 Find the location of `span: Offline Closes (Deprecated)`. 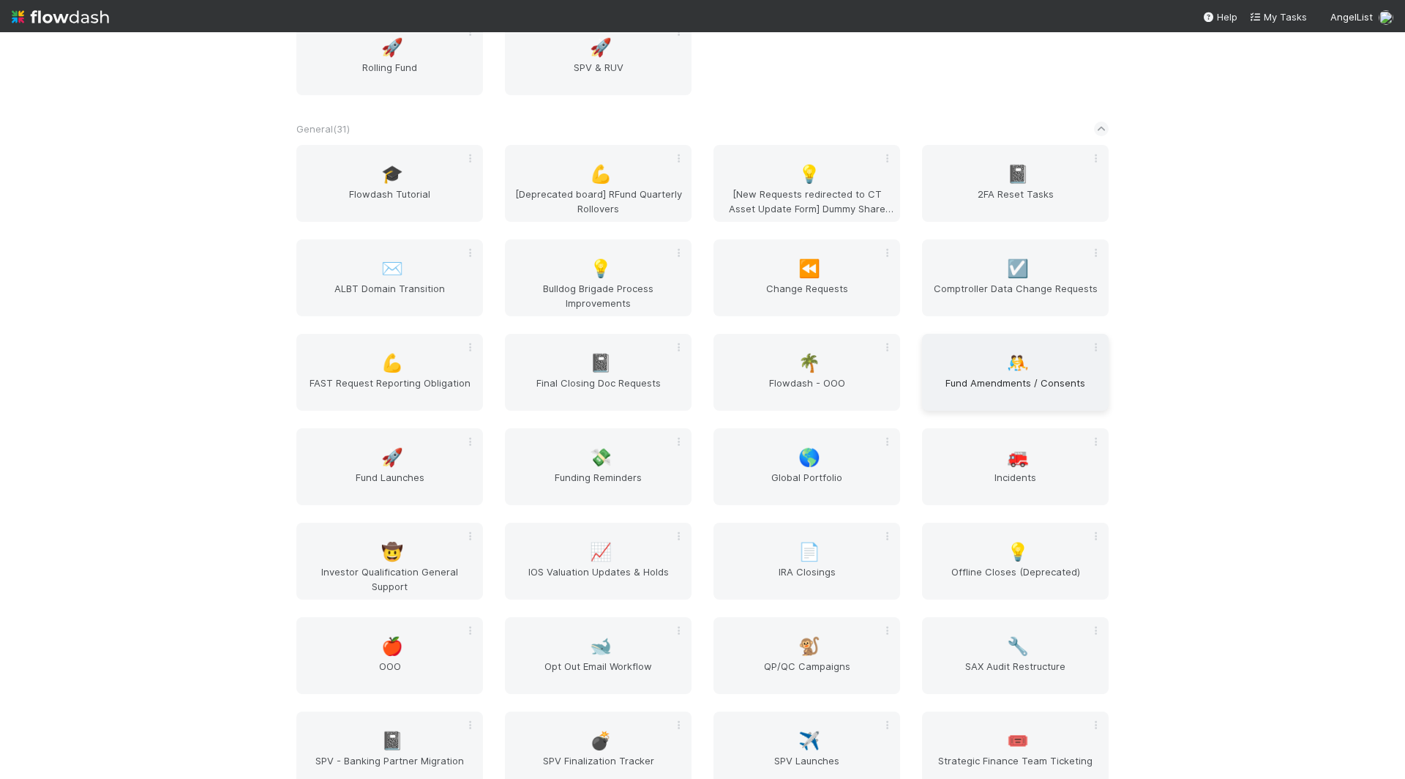

span: Offline Closes (Deprecated) is located at coordinates (1015, 579).